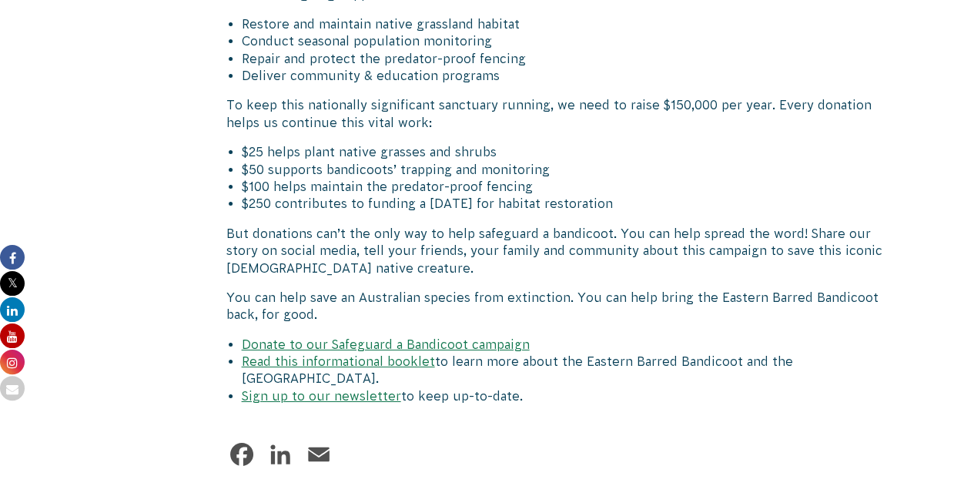 The height and width of the screenshot is (486, 974). What do you see at coordinates (338, 361) in the screenshot?
I see `a: Read this informational booklet` at bounding box center [338, 361].